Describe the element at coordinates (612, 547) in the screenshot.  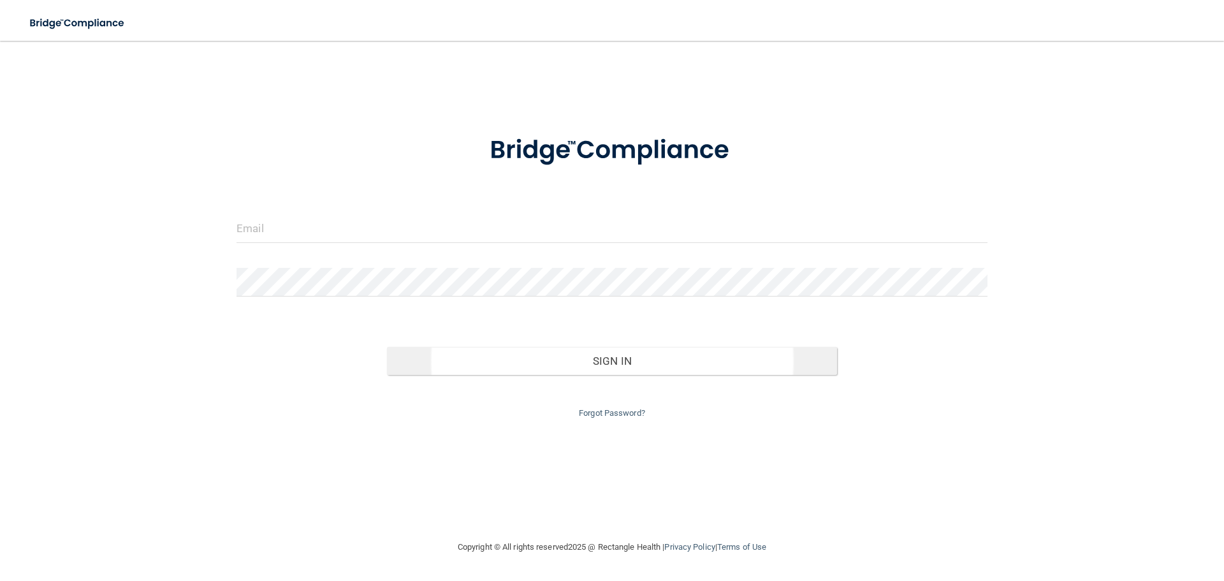
I see `div: Copyright © All rights reserved 2025 @ Rectangle Health | |` at that location.